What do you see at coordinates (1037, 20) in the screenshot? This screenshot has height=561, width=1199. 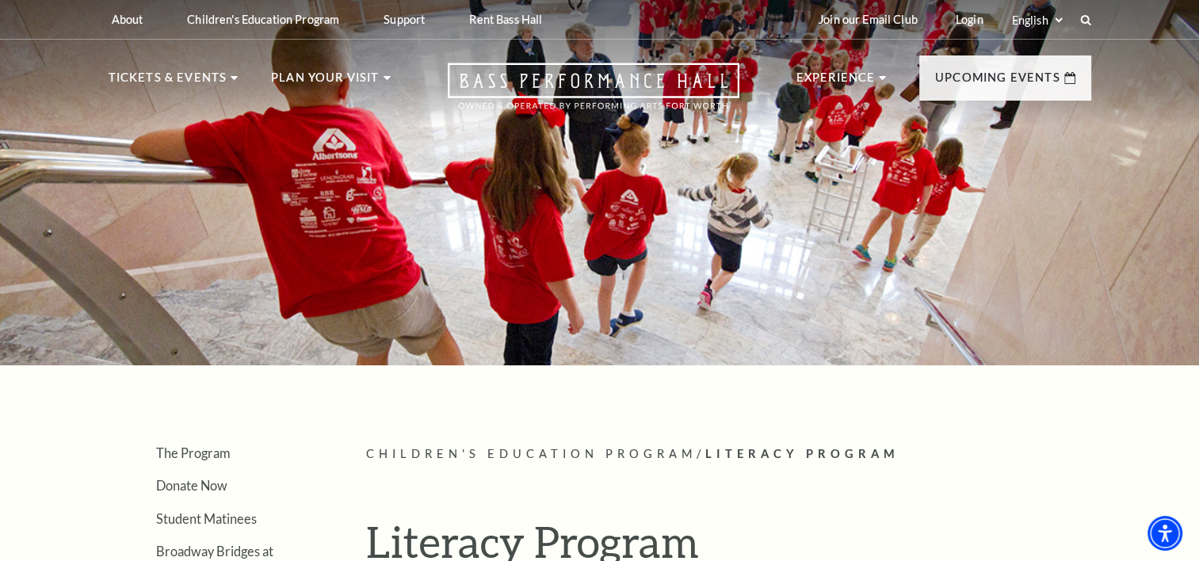 I see `select: Select:` at bounding box center [1037, 20].